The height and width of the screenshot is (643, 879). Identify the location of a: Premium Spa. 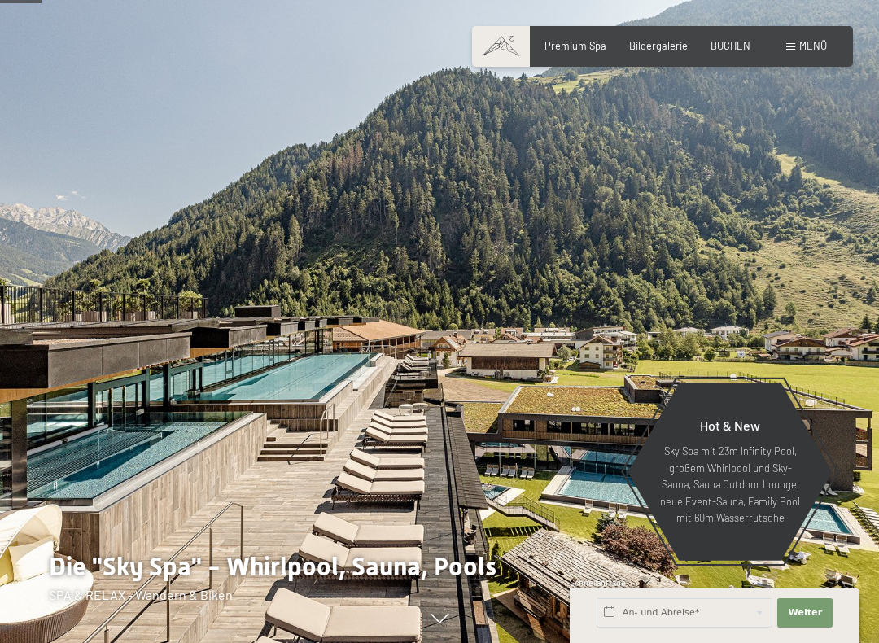
(575, 46).